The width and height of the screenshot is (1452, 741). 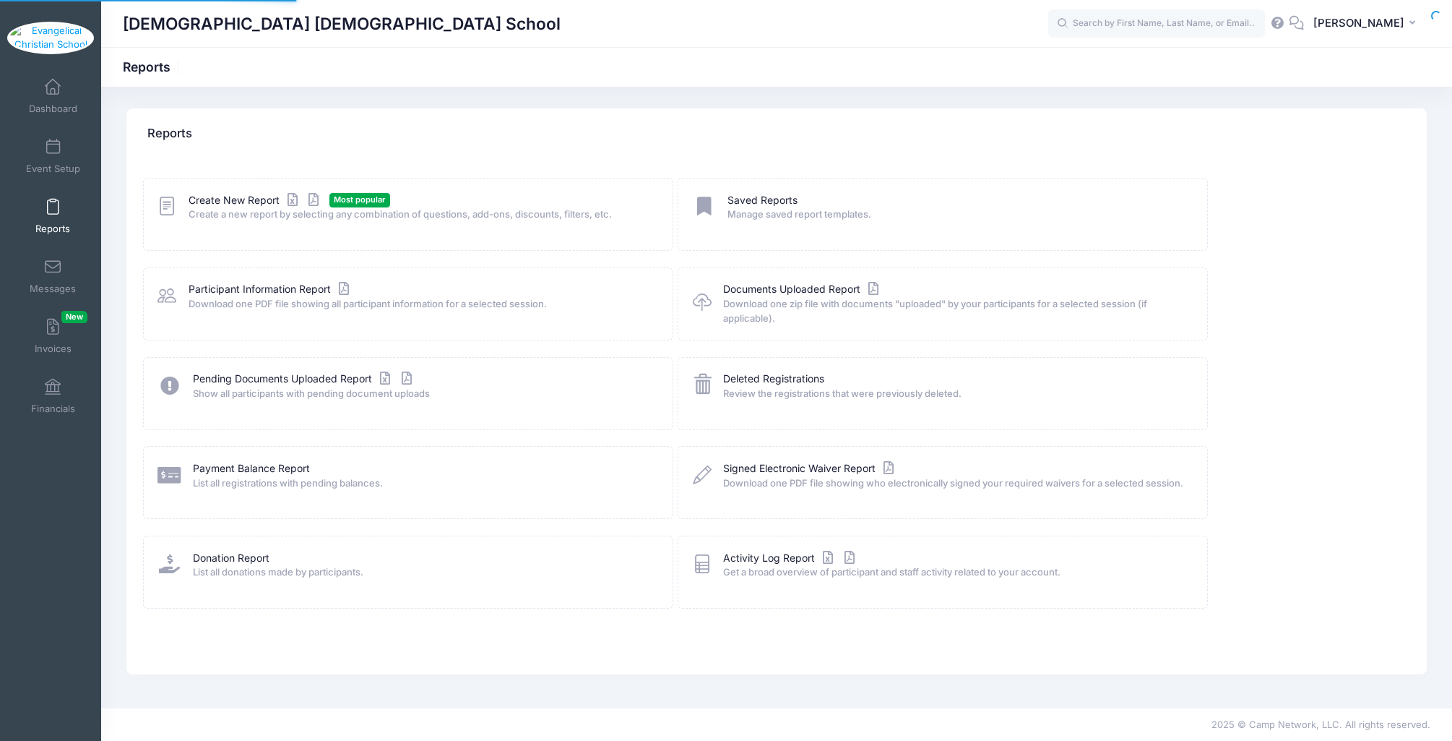 What do you see at coordinates (423, 483) in the screenshot?
I see `span: List all registrations with pending balances.` at bounding box center [423, 483].